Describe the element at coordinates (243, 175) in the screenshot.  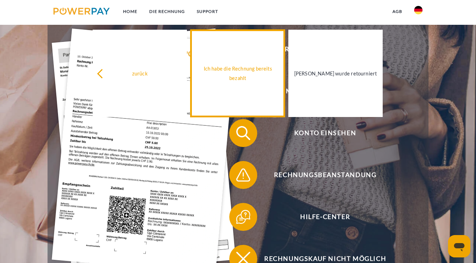
I see `img: qb_warning.svg` at that location.